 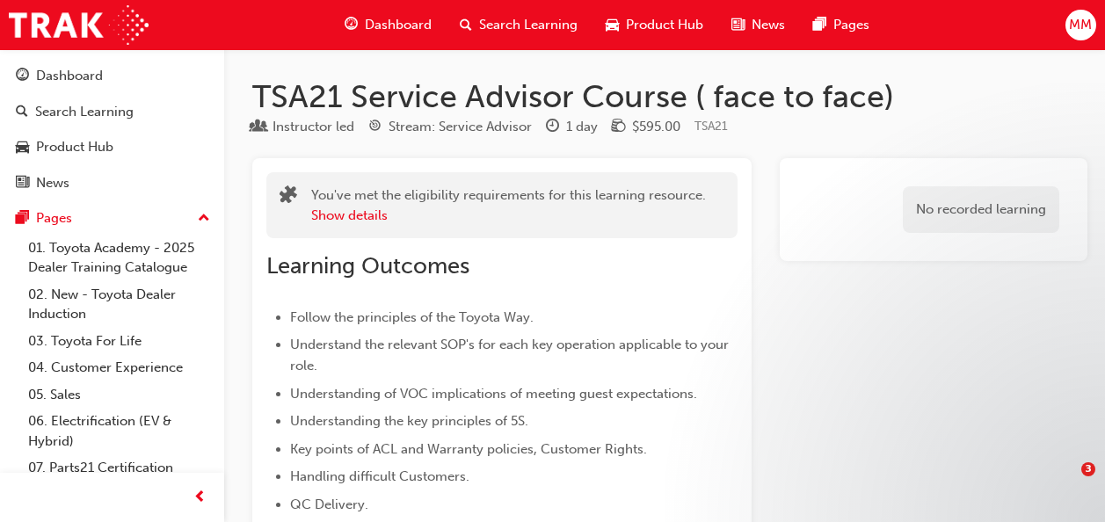 What do you see at coordinates (112, 76) in the screenshot?
I see `a: Dashboard` at bounding box center [112, 76].